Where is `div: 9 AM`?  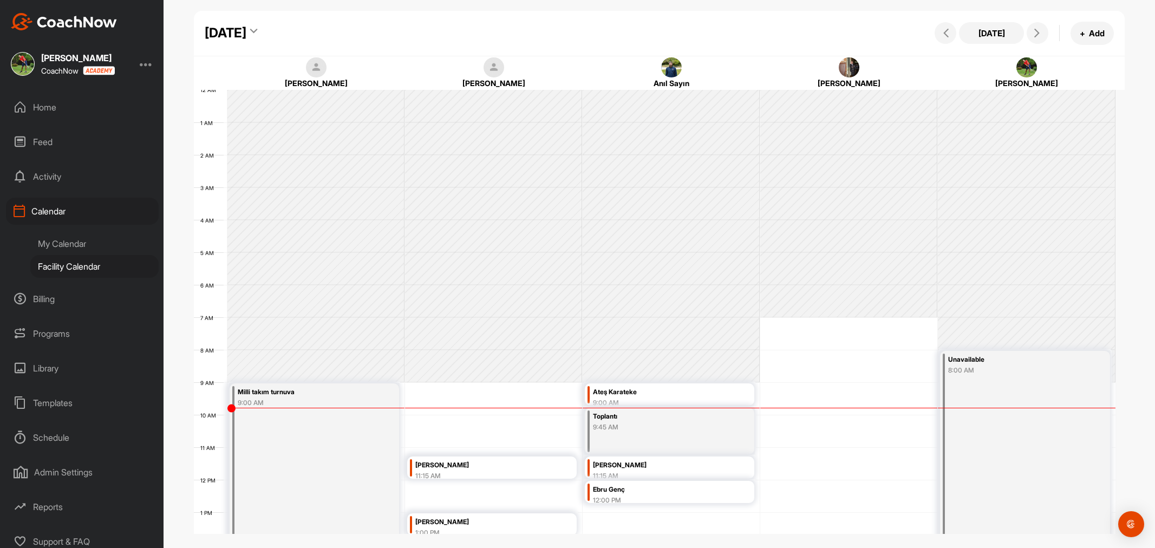
div: 9 AM is located at coordinates (209, 383).